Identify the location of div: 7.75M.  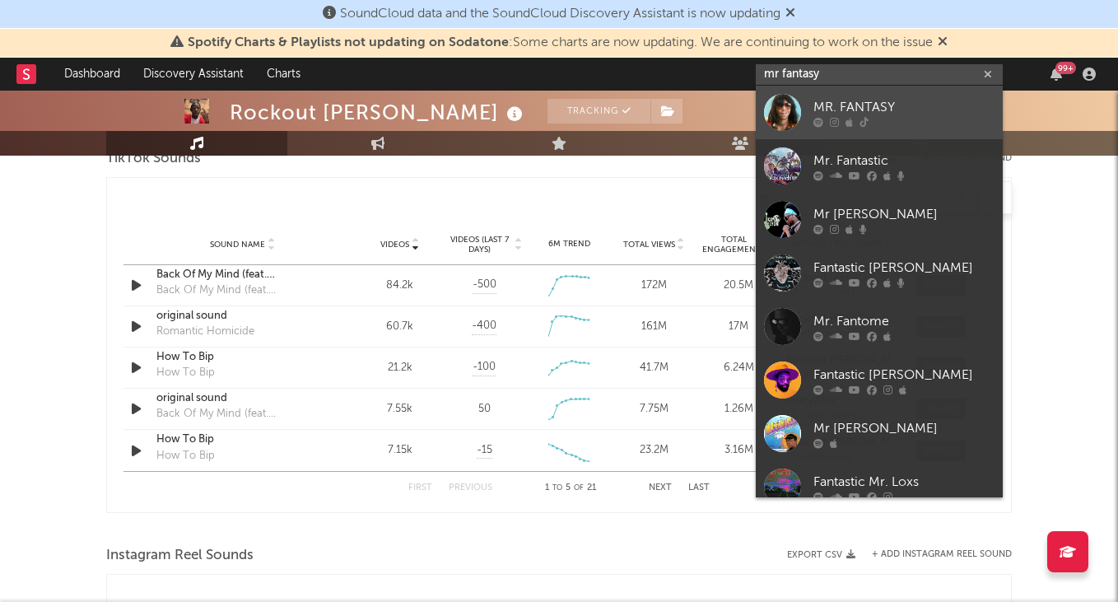
(654, 409).